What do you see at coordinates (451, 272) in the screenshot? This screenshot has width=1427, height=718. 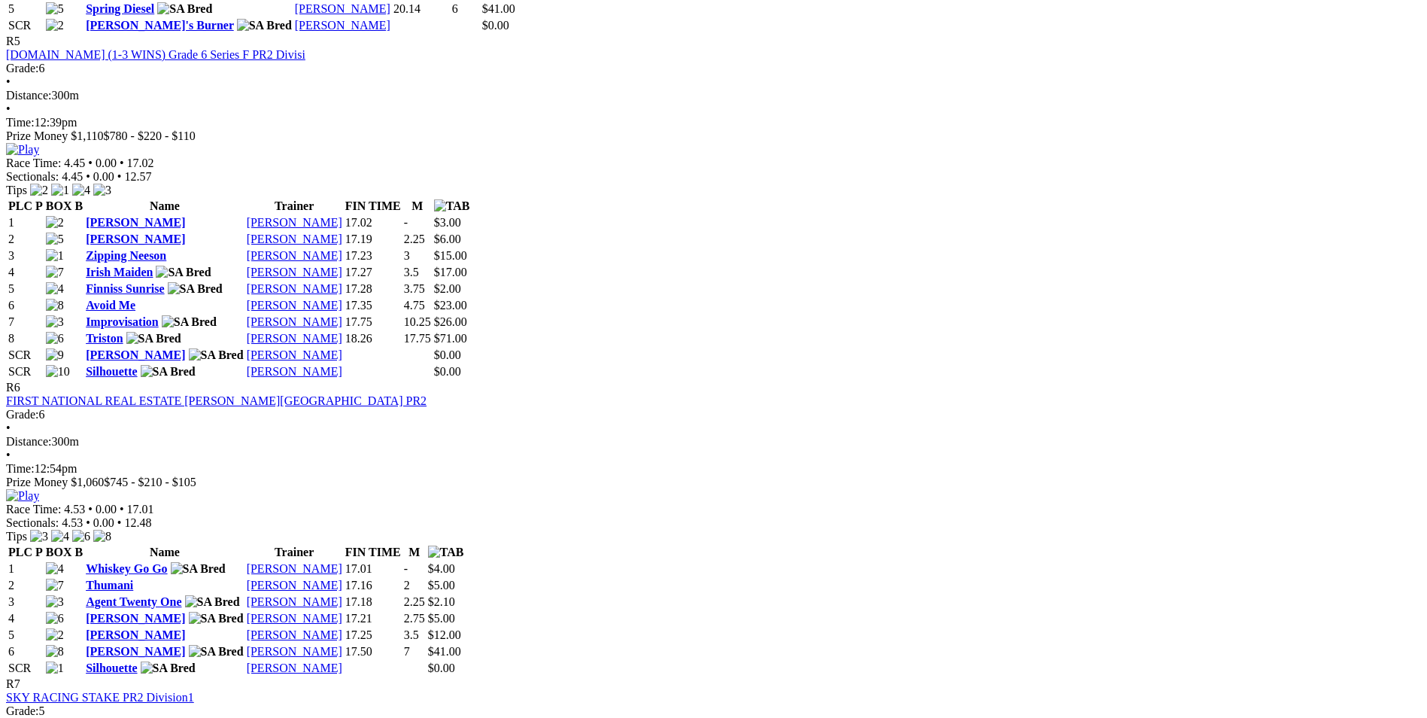 I see `span: $17.00` at bounding box center [451, 272].